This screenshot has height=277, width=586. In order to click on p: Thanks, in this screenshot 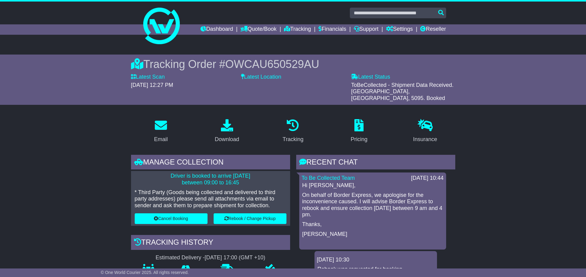, I will do `click(373, 225)`.